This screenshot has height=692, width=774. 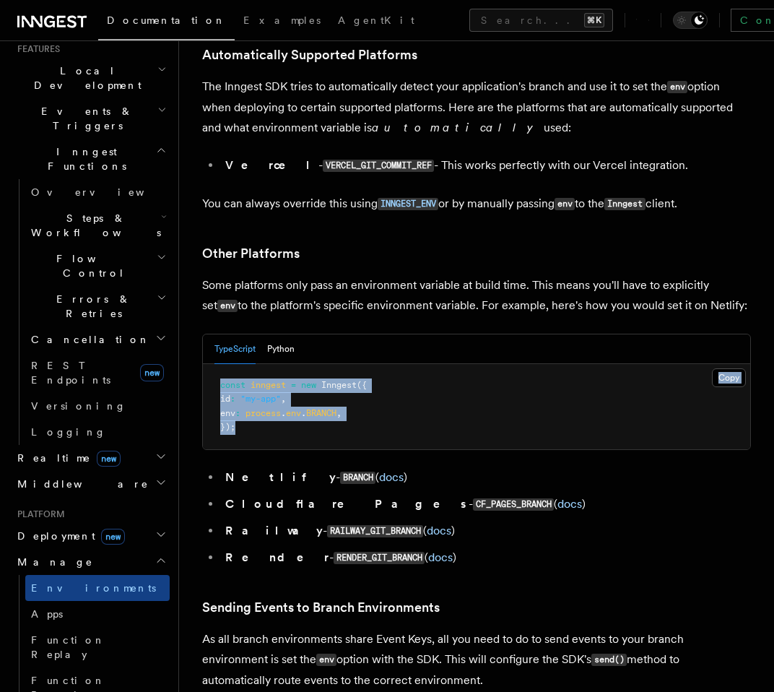 What do you see at coordinates (35, 49) in the screenshot?
I see `span: Features` at bounding box center [35, 49].